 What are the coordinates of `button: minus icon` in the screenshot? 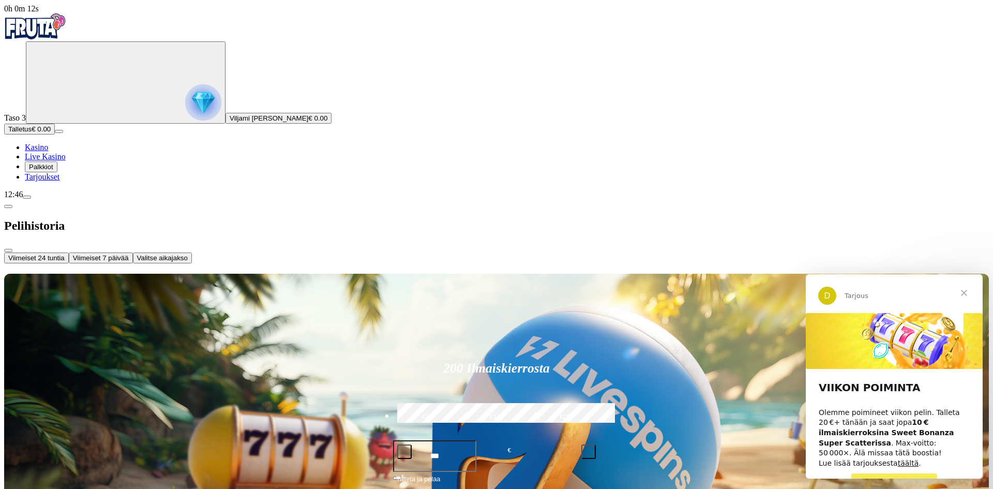 It's located at (404, 451).